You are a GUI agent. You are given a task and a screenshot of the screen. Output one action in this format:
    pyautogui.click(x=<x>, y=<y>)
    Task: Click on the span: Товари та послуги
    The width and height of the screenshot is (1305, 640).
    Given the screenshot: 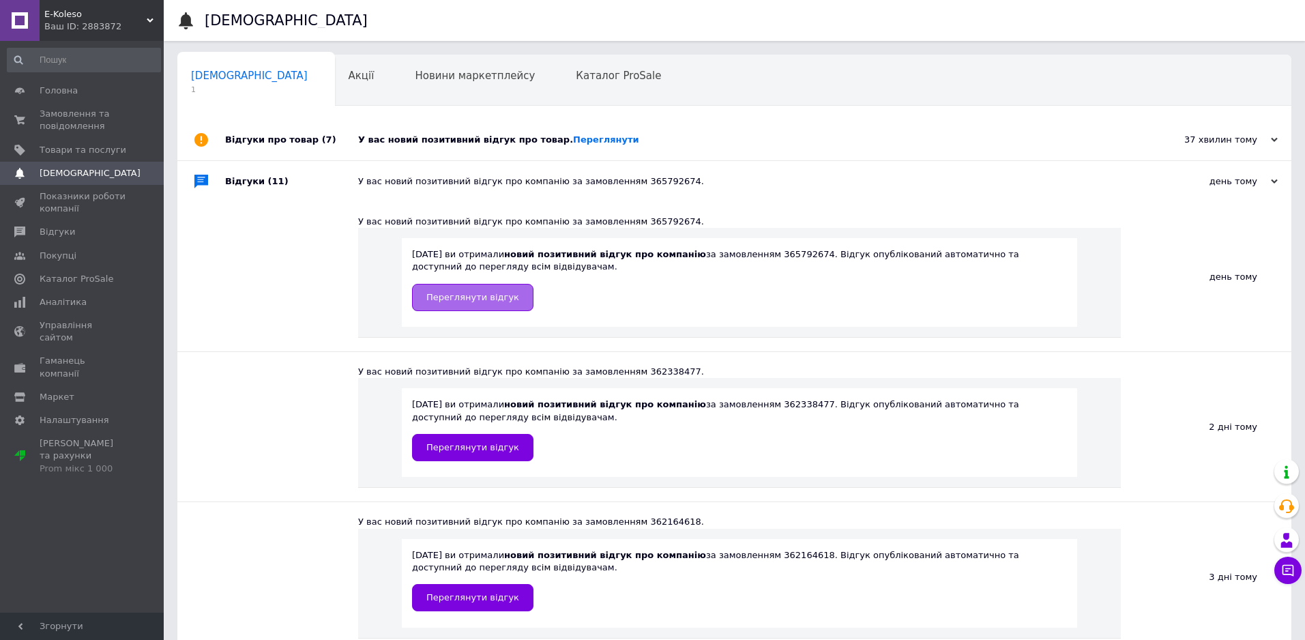 What is the action you would take?
    pyautogui.click(x=83, y=150)
    